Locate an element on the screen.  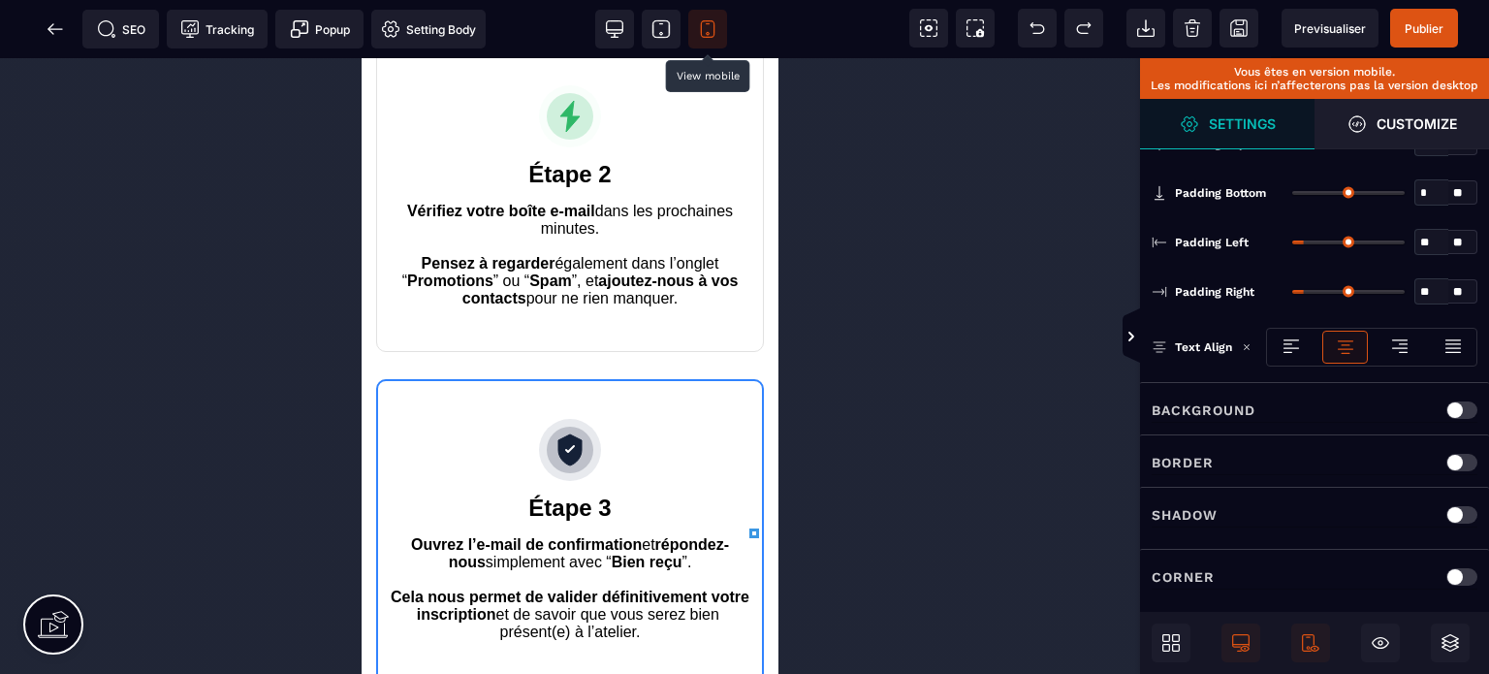
span: Padding Bottom is located at coordinates (1220, 193).